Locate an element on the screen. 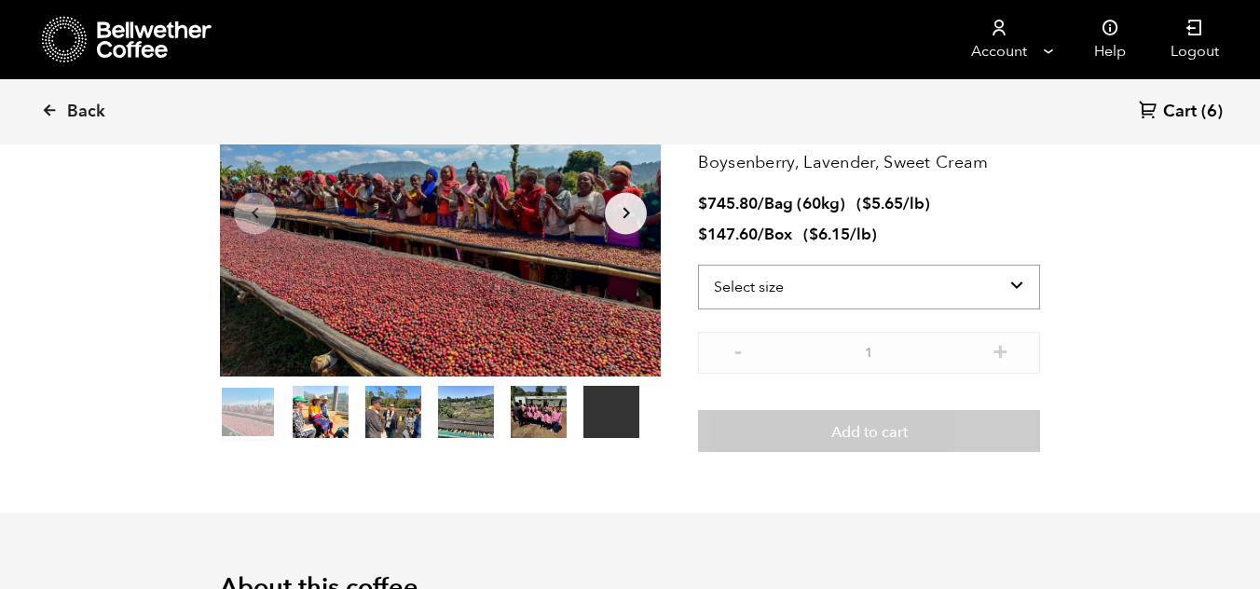  span: (6) is located at coordinates (1211, 112).